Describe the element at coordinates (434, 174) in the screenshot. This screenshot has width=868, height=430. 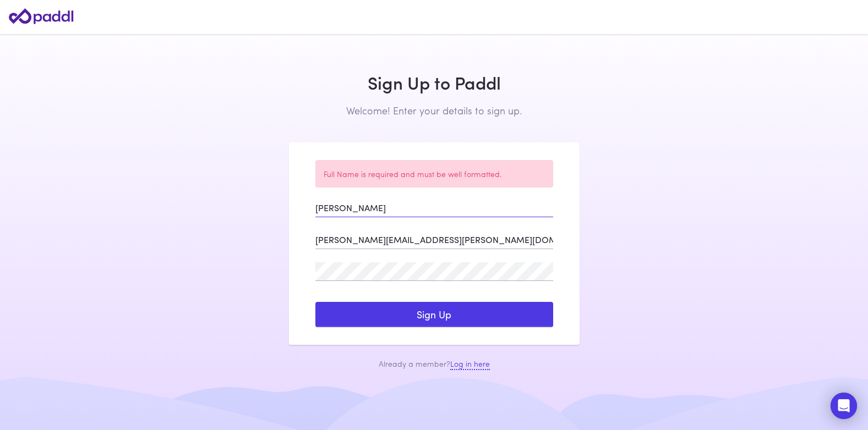
I see `div: Full Name is required and must be well formatted.` at that location.